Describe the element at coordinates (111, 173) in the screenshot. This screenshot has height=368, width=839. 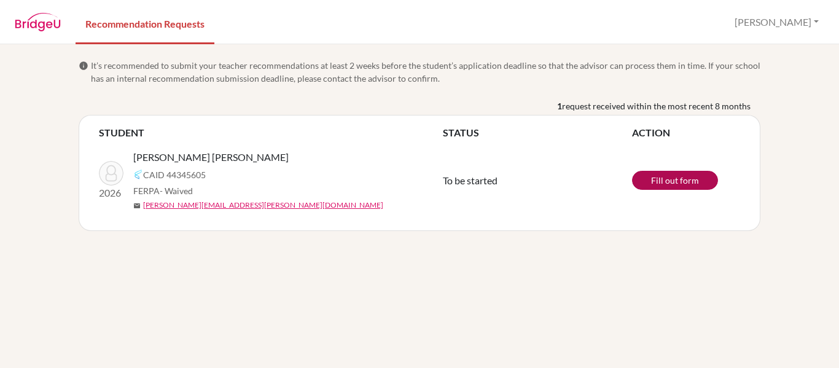
I see `img: Botero Estrada, Martin` at that location.